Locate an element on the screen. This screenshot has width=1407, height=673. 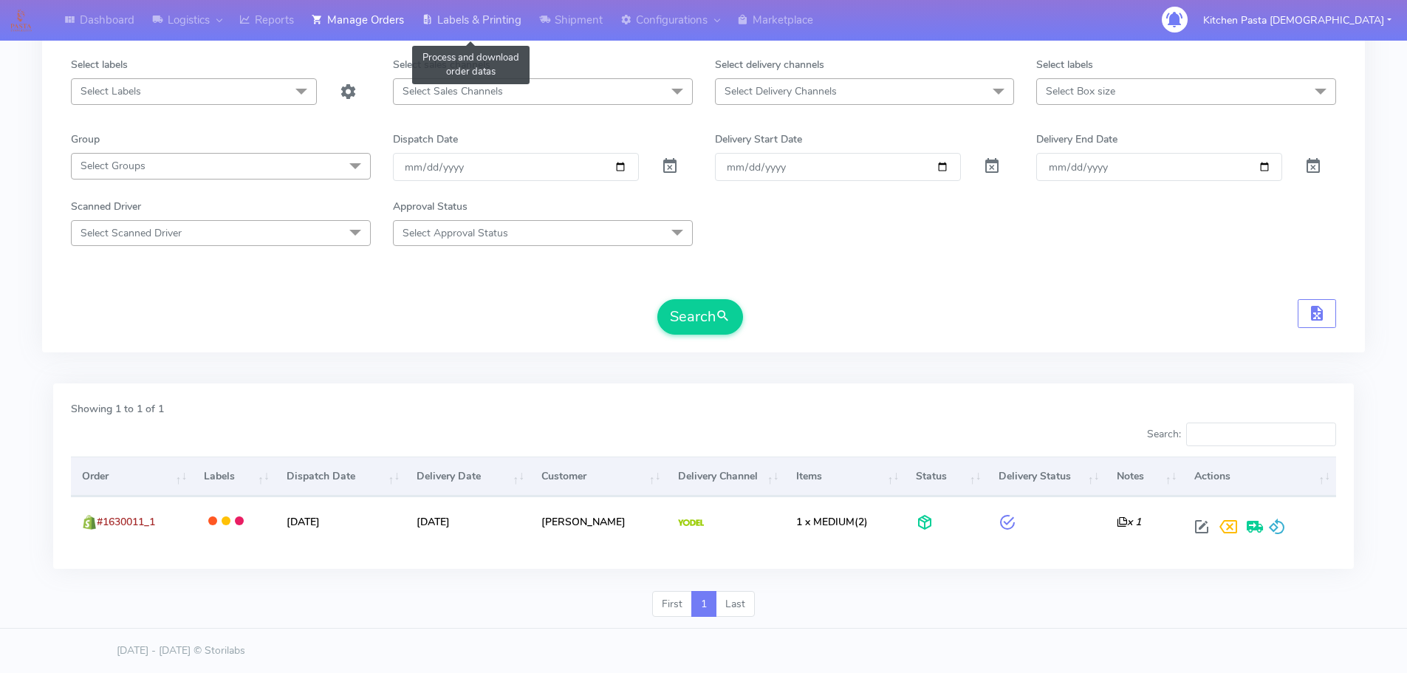
span: 1 x MEDIUM is located at coordinates (825, 522).